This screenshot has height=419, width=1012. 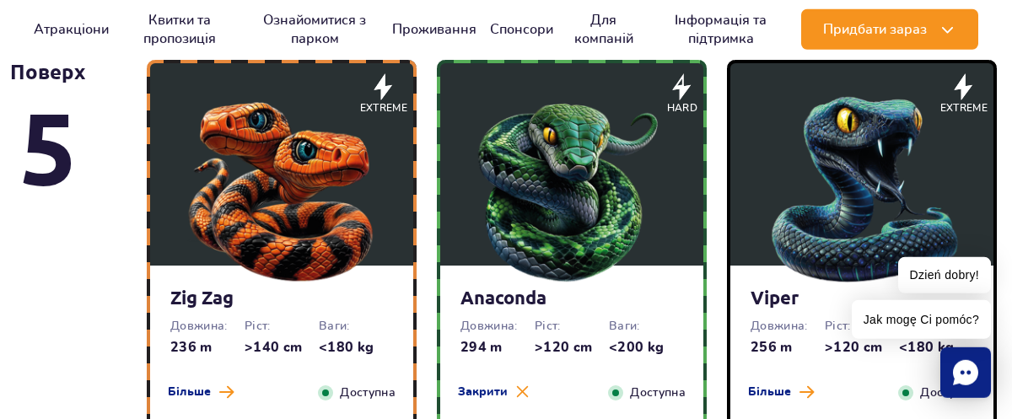 I want to click on span: Dzień dobry!, so click(x=944, y=275).